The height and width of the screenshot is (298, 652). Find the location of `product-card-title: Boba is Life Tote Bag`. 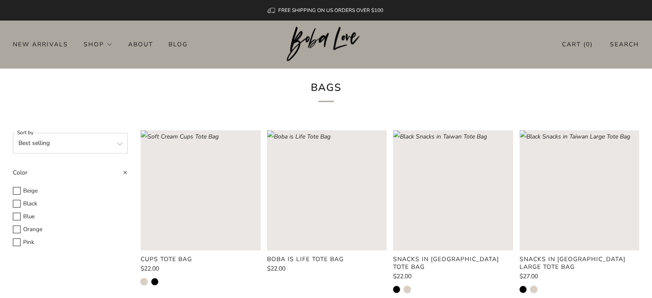

product-card-title: Boba is Life Tote Bag is located at coordinates (305, 259).